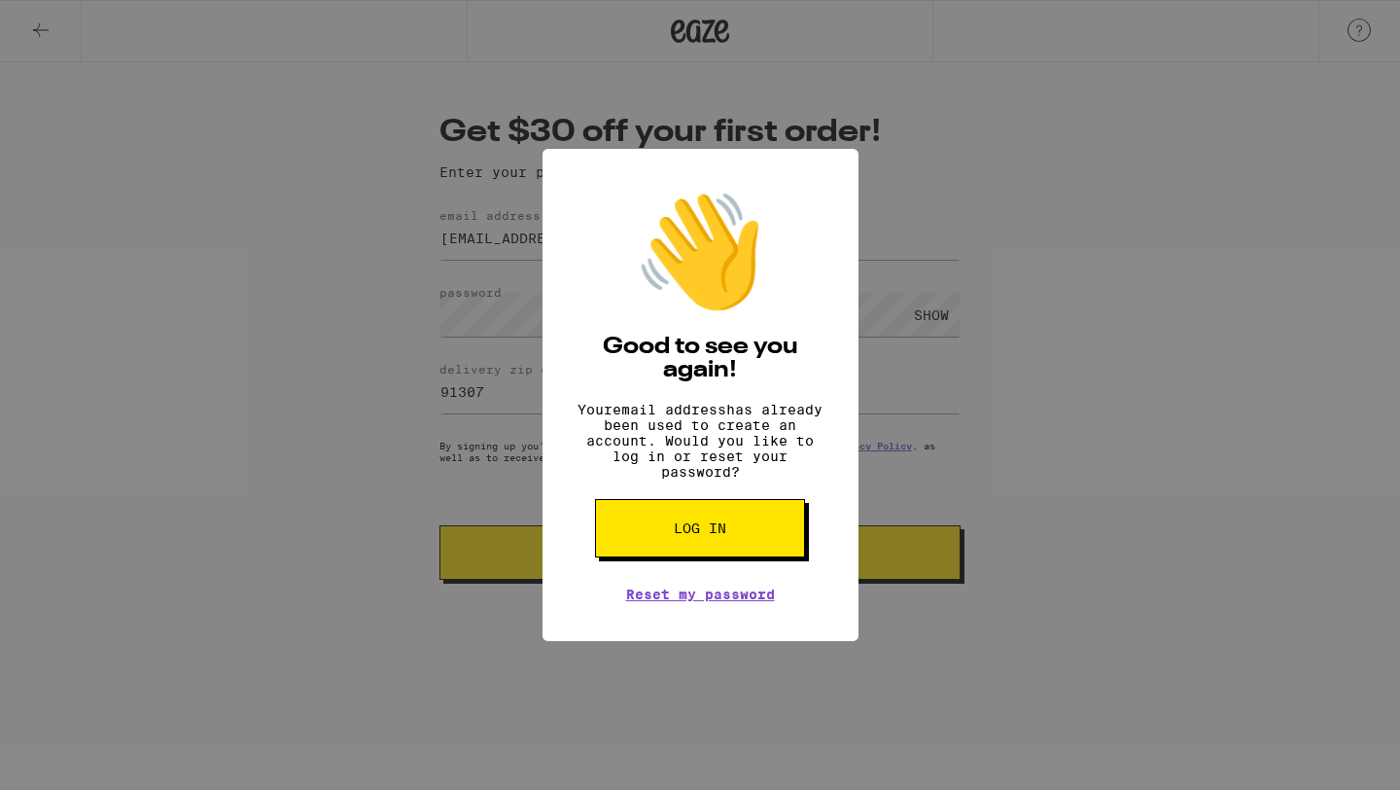 The height and width of the screenshot is (790, 1400). I want to click on a: Reset my password, so click(700, 594).